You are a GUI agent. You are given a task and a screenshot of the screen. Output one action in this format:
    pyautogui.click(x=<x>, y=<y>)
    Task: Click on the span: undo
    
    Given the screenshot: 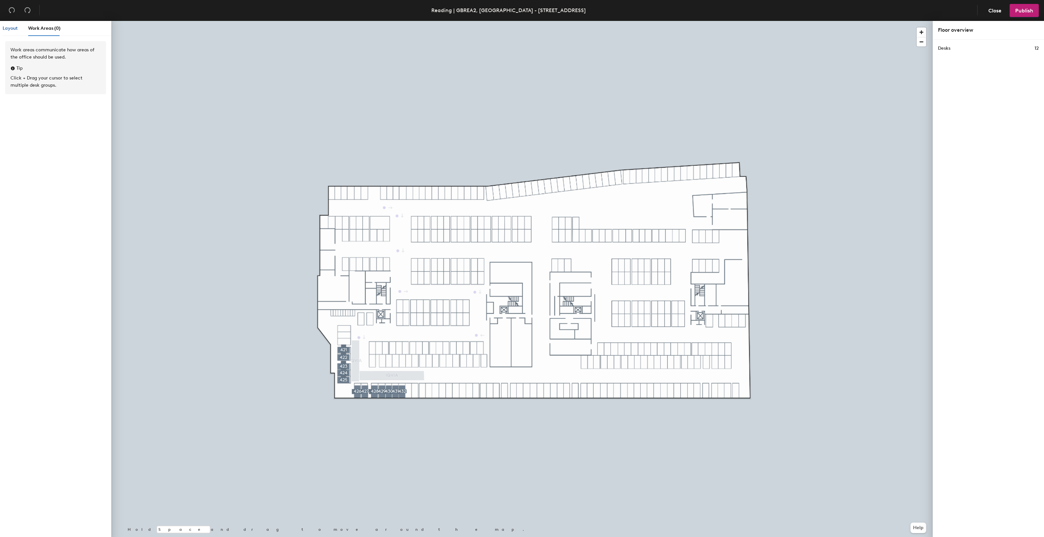 What is the action you would take?
    pyautogui.click(x=12, y=10)
    